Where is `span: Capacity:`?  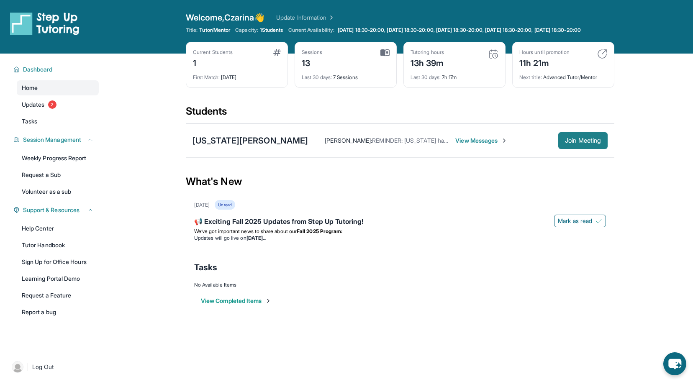
span: Capacity: is located at coordinates (247, 30).